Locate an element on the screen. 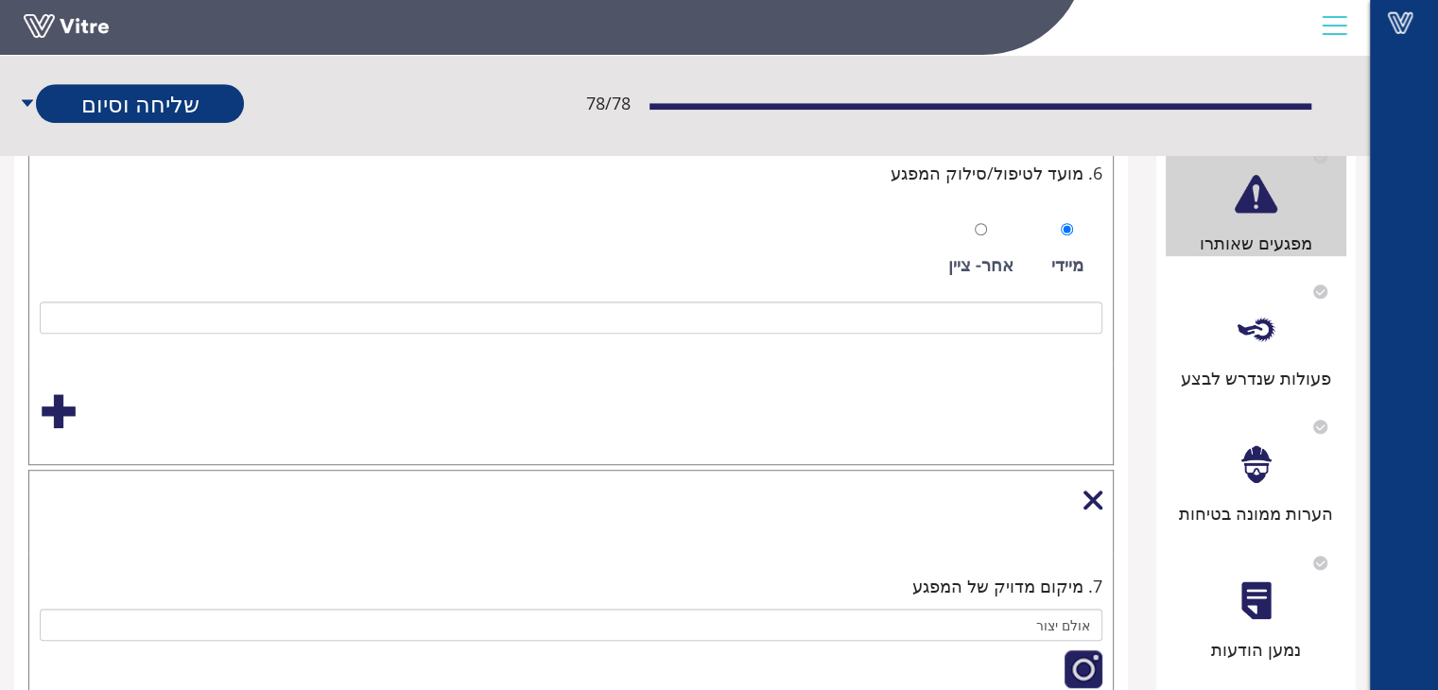  span: 7. מיקום מדויק של המפגע is located at coordinates (1007, 586).